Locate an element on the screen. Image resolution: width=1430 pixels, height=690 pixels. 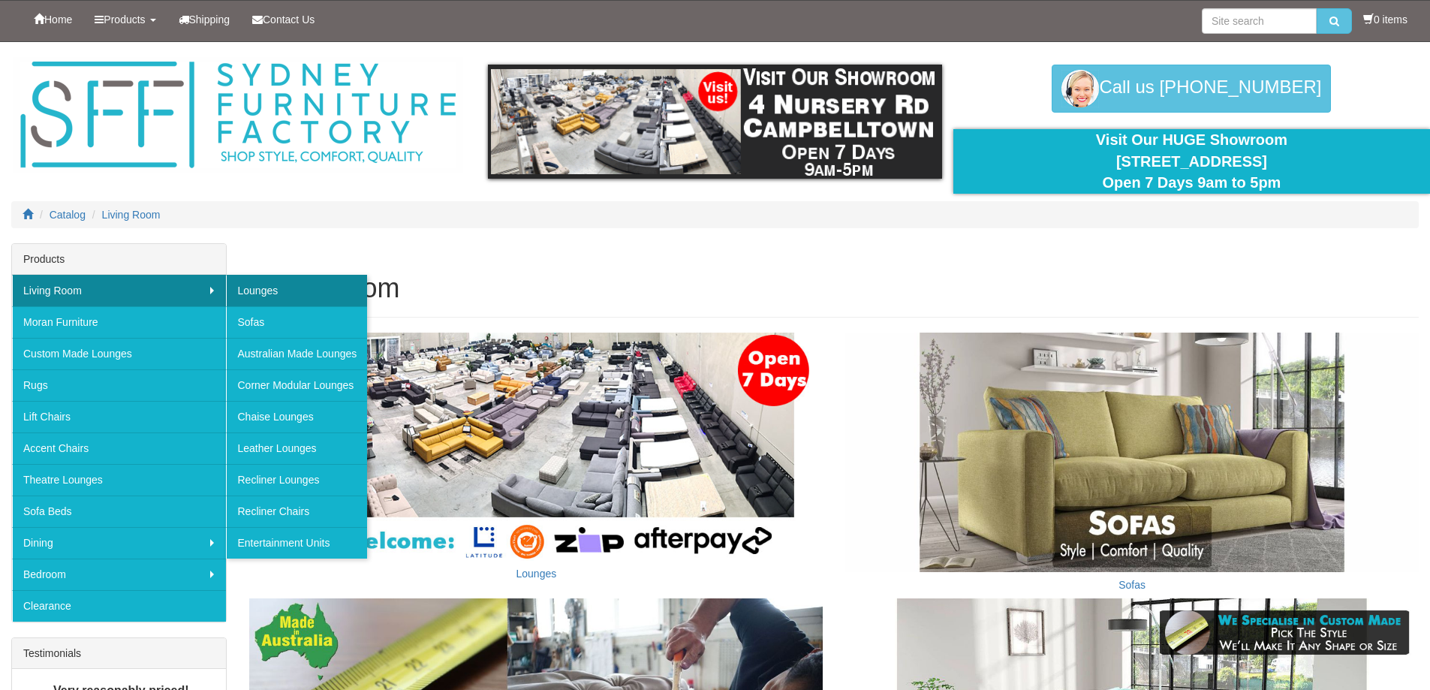
div: Products is located at coordinates (119, 259).